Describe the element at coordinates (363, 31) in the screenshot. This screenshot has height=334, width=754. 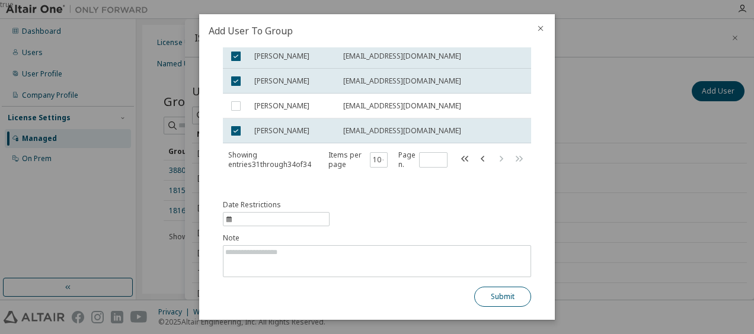
I see `h2: Add User To Group` at that location.